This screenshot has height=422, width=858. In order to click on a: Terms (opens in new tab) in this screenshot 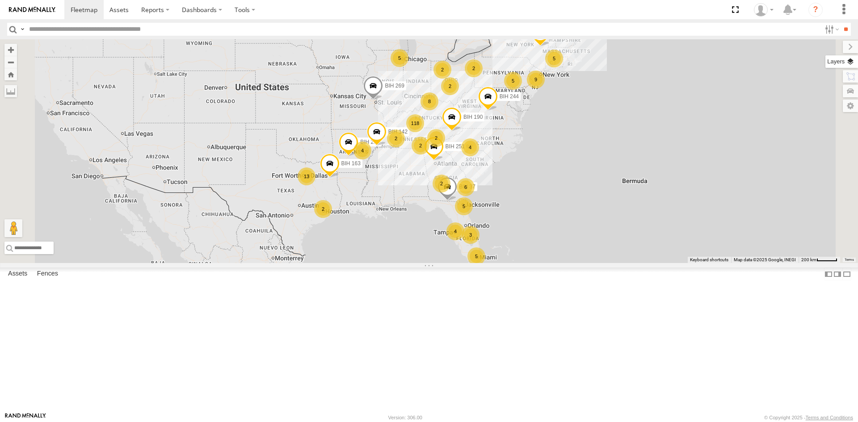, I will do `click(849, 260)`.